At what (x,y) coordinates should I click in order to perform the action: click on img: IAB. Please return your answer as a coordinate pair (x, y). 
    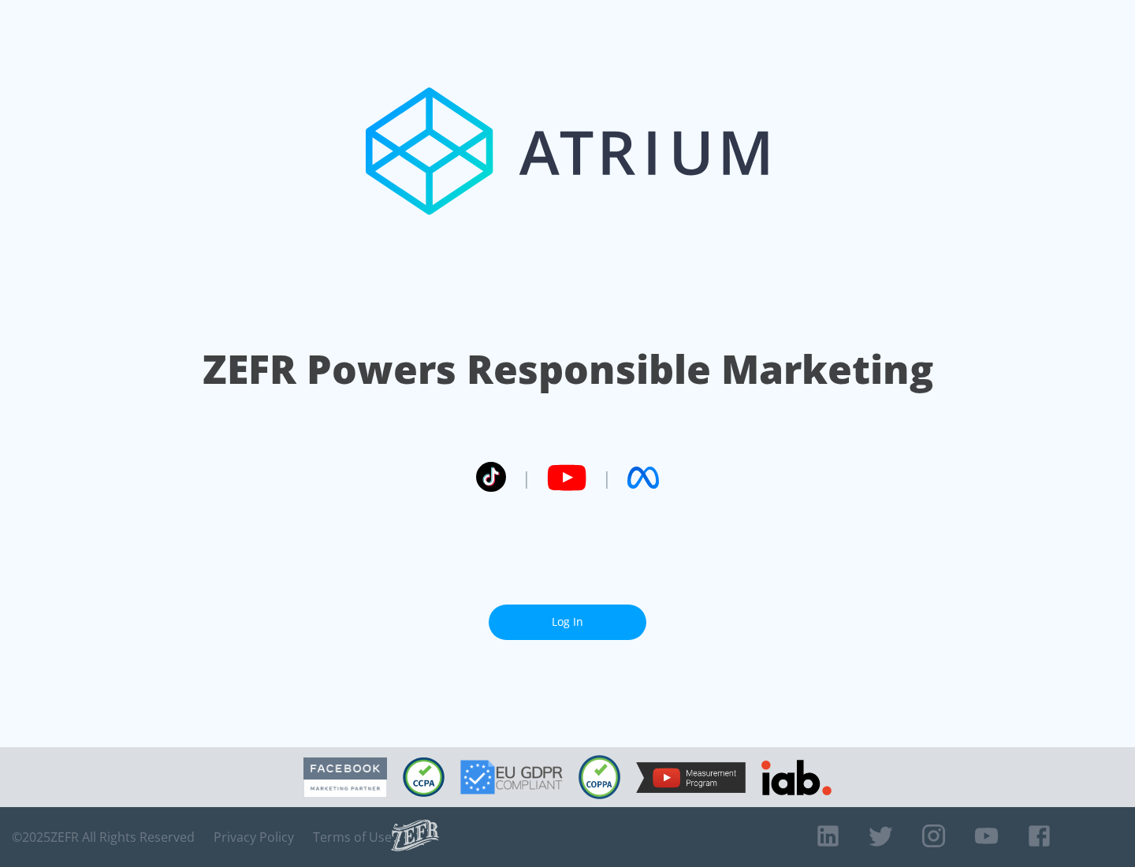
    Looking at the image, I should click on (796, 777).